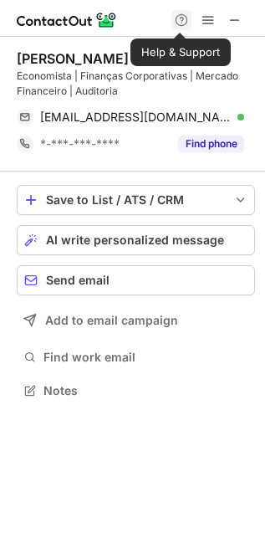 The height and width of the screenshot is (533, 265). I want to click on div: Economista | Finanças Corporativas | Mercado Financeiro | Auditoria, so click(136, 84).